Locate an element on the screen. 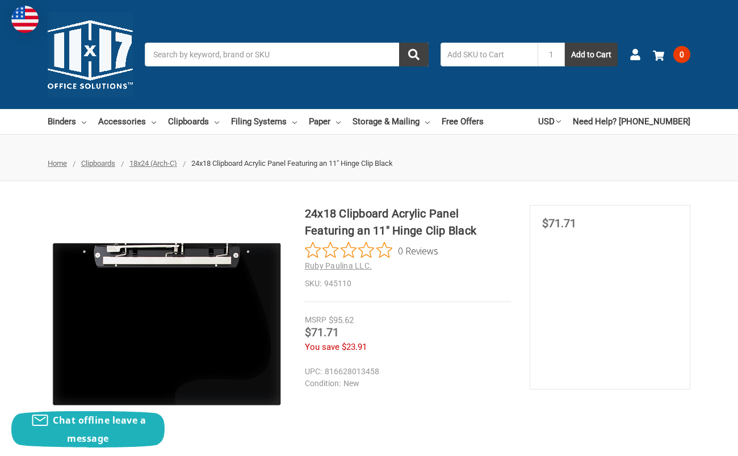 The image size is (738, 456). span: $23.91 is located at coordinates (354, 347).